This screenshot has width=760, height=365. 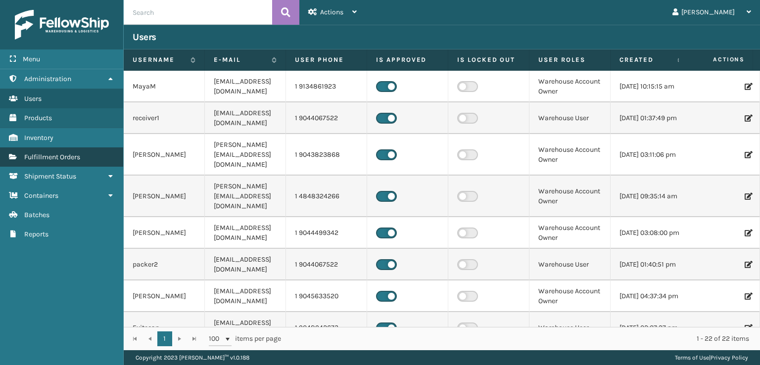 I want to click on label: User phone, so click(x=326, y=60).